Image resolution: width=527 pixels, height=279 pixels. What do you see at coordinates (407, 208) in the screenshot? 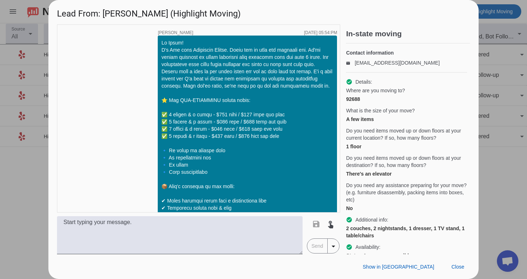
I see `div: No` at bounding box center [407, 208].